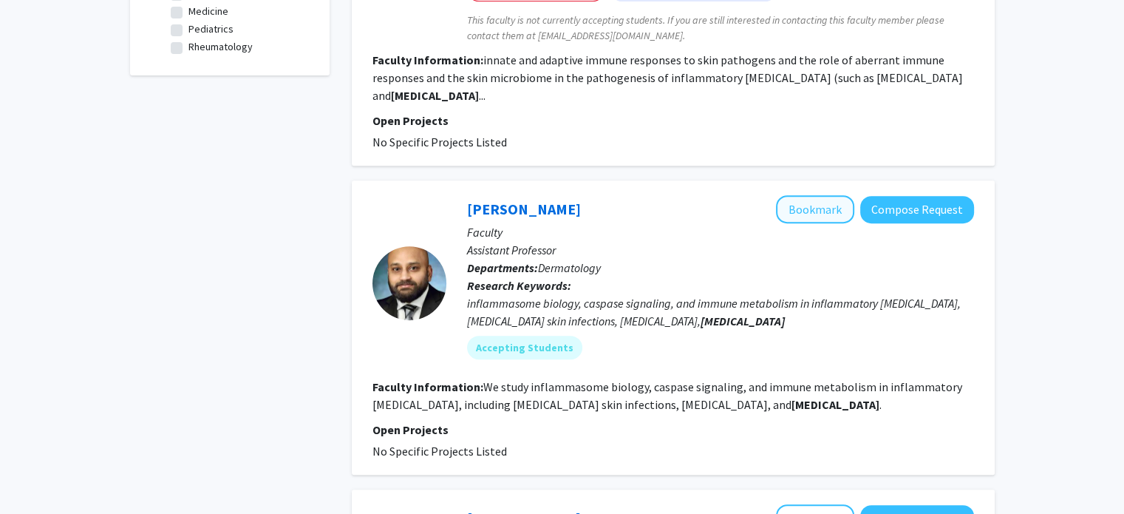  Describe the element at coordinates (220, 47) in the screenshot. I see `label: Rheumatology` at that location.